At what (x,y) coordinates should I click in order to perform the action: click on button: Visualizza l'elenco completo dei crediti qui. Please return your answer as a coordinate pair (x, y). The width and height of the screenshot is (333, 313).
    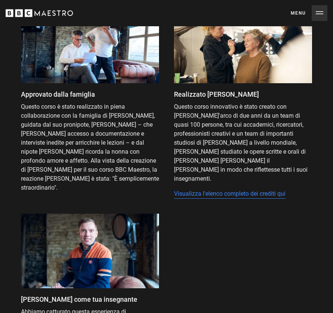
    Looking at the image, I should click on (230, 194).